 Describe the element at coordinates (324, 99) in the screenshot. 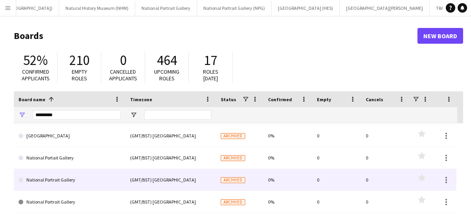

I see `span: Empty` at that location.